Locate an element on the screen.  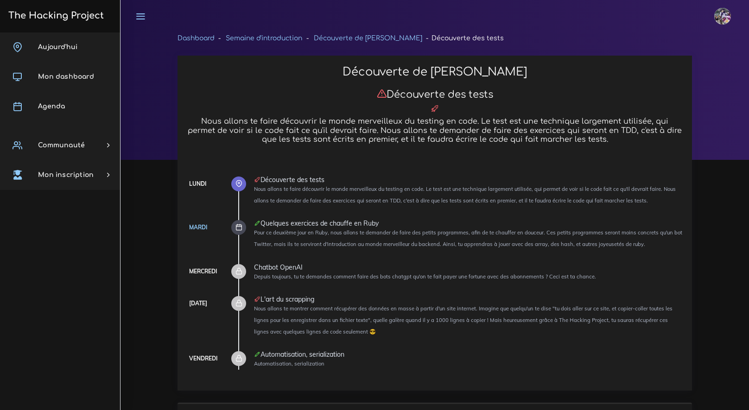
div: Quelques exercices de chauffe en Ruby is located at coordinates (468, 223).